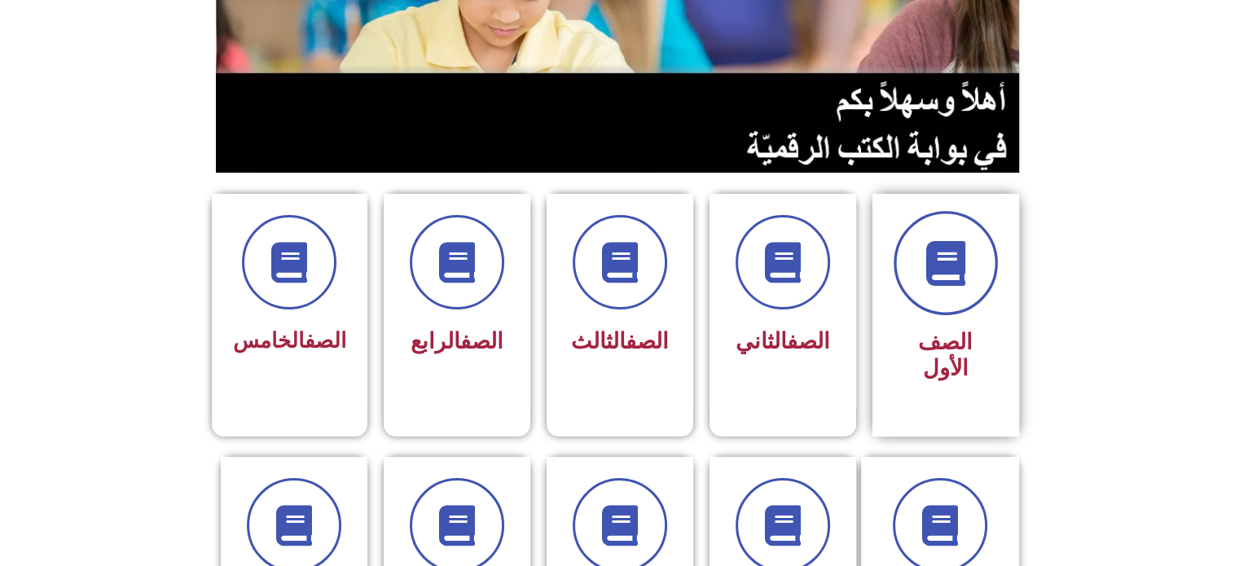 The height and width of the screenshot is (566, 1239). I want to click on span: الثالث, so click(620, 341).